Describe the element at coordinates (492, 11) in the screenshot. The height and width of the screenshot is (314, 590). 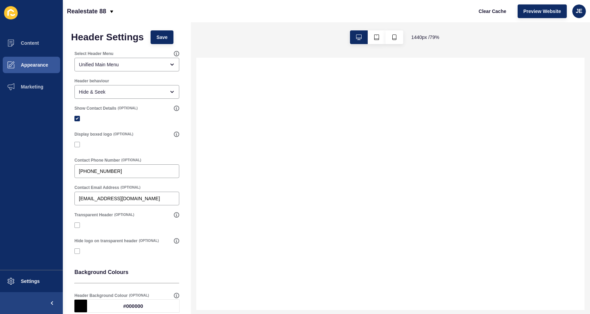
I see `span: Clear Cache` at that location.